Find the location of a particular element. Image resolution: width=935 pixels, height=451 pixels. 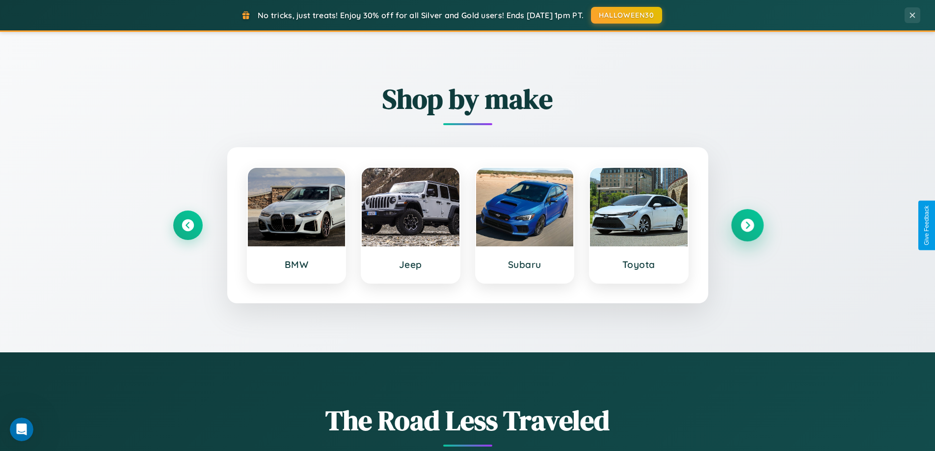

h3: BMW is located at coordinates (296, 264).